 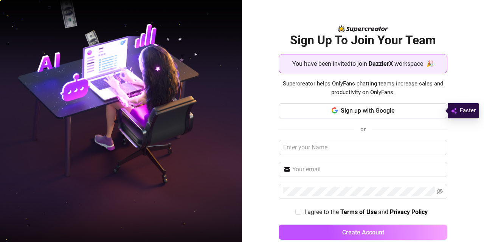 What do you see at coordinates (363, 40) in the screenshot?
I see `h2: Sign Up To Join Your Team` at bounding box center [363, 40].